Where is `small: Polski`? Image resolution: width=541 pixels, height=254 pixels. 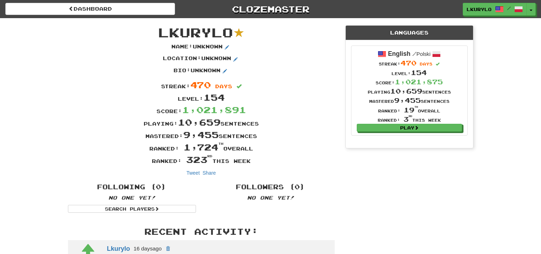 small: Polski is located at coordinates (422, 54).